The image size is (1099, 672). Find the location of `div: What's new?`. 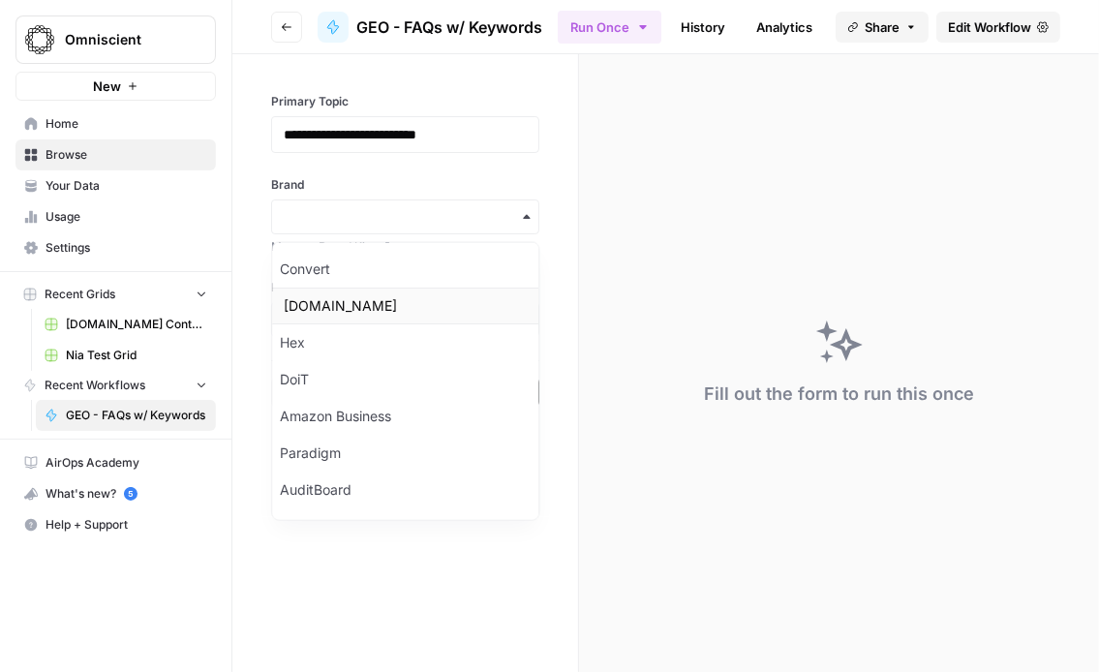

div: What's new? is located at coordinates (115, 494).